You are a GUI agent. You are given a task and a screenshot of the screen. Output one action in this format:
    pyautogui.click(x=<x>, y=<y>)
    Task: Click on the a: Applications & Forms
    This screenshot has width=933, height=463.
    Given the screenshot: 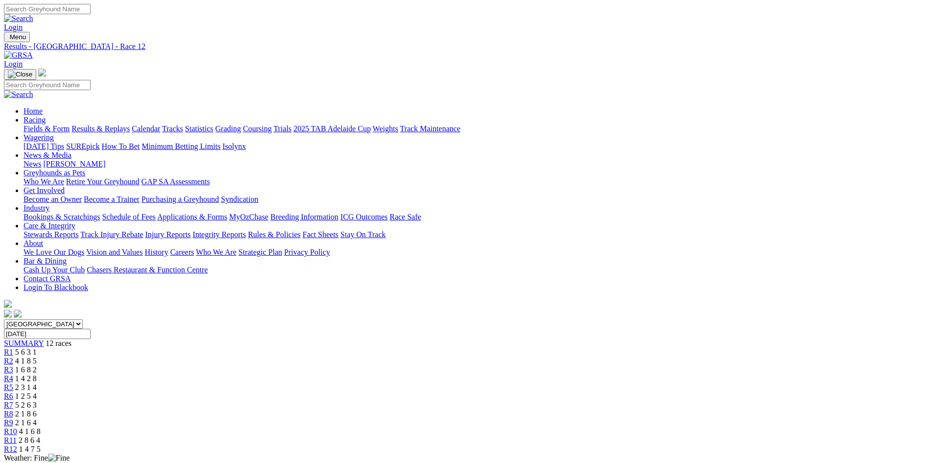 What is the action you would take?
    pyautogui.click(x=192, y=217)
    